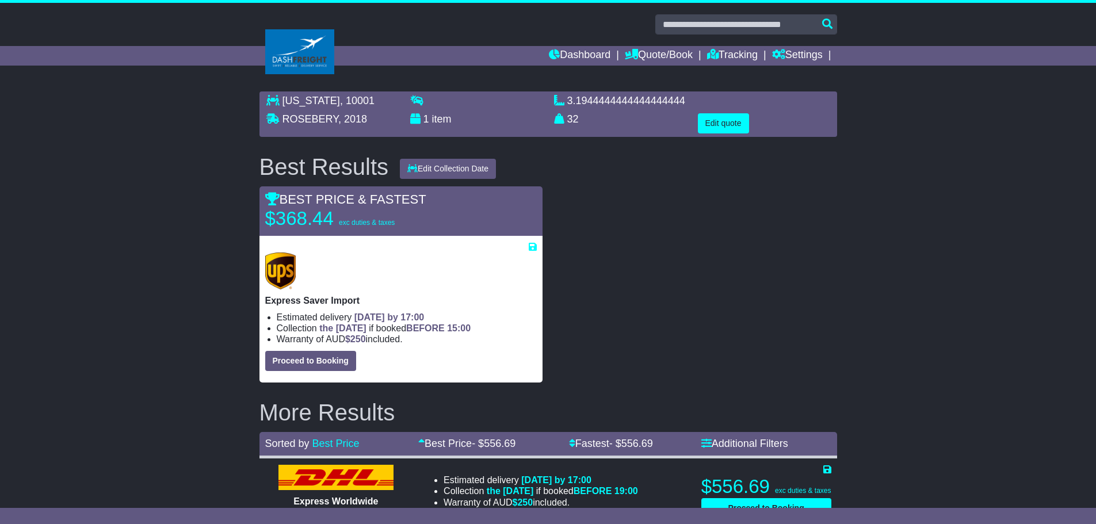 The image size is (1096, 524). Describe the element at coordinates (448, 169) in the screenshot. I see `button: Edit Collection Date` at that location.